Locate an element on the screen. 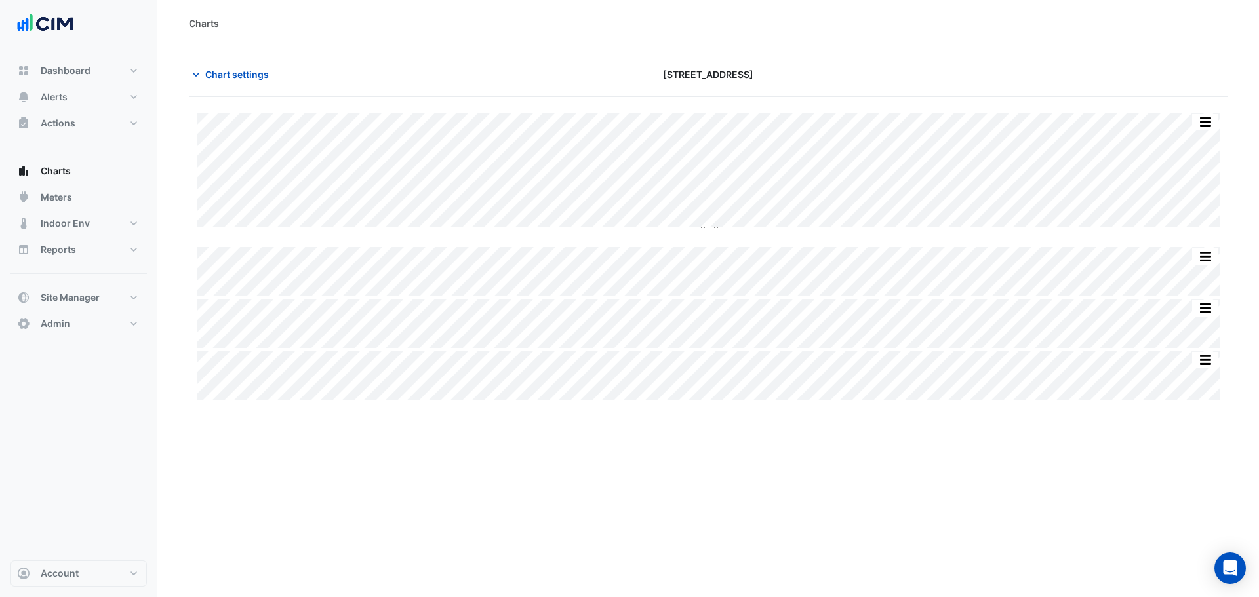  span: Charts is located at coordinates (56, 171).